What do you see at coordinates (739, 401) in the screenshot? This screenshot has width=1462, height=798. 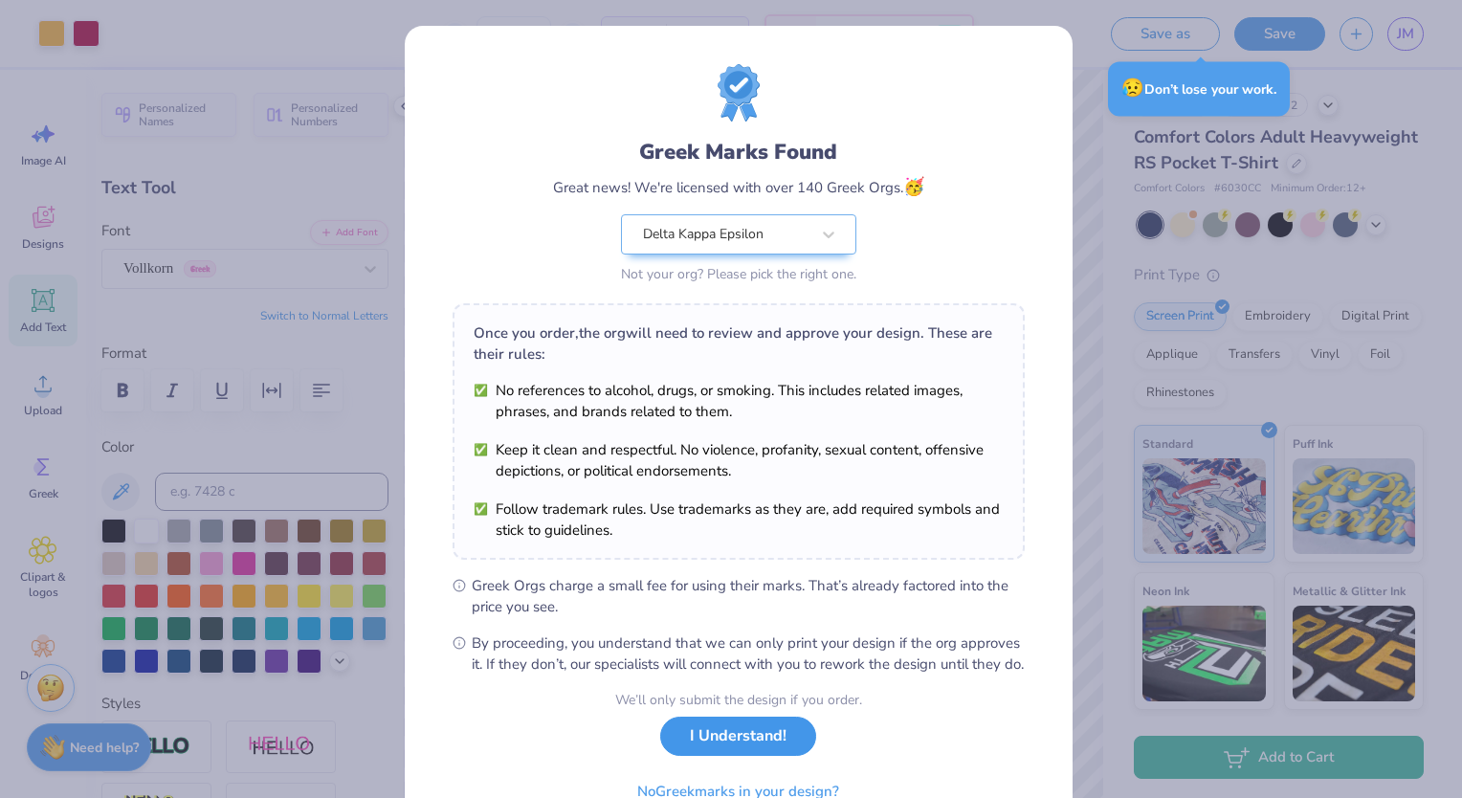 I see `li: No references to alcohol, drugs, or smoking. This includes related images, phrases, and brands re...` at bounding box center [739, 401].